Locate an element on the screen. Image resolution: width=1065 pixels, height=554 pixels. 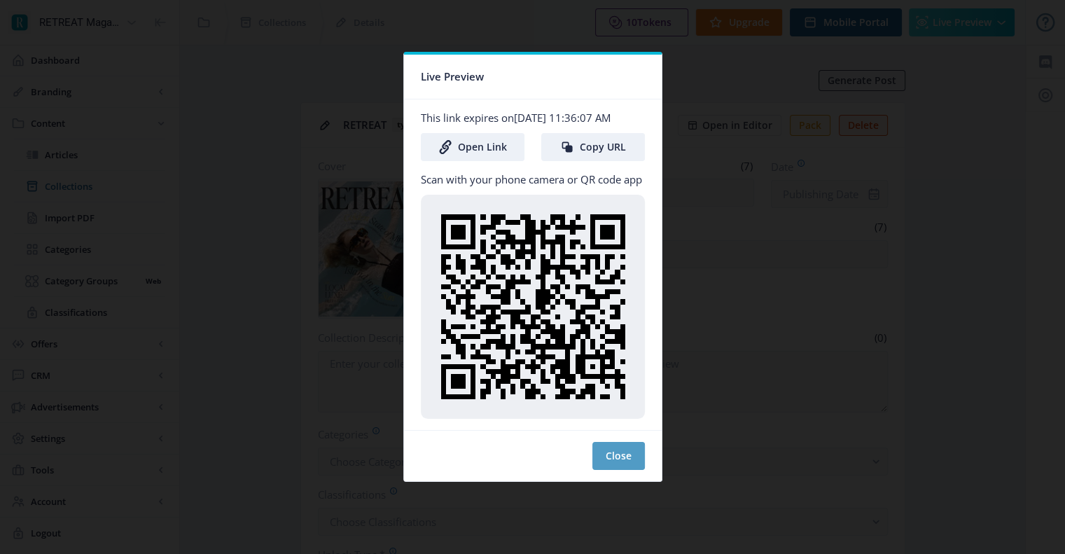
button: Copy URL is located at coordinates (593, 147).